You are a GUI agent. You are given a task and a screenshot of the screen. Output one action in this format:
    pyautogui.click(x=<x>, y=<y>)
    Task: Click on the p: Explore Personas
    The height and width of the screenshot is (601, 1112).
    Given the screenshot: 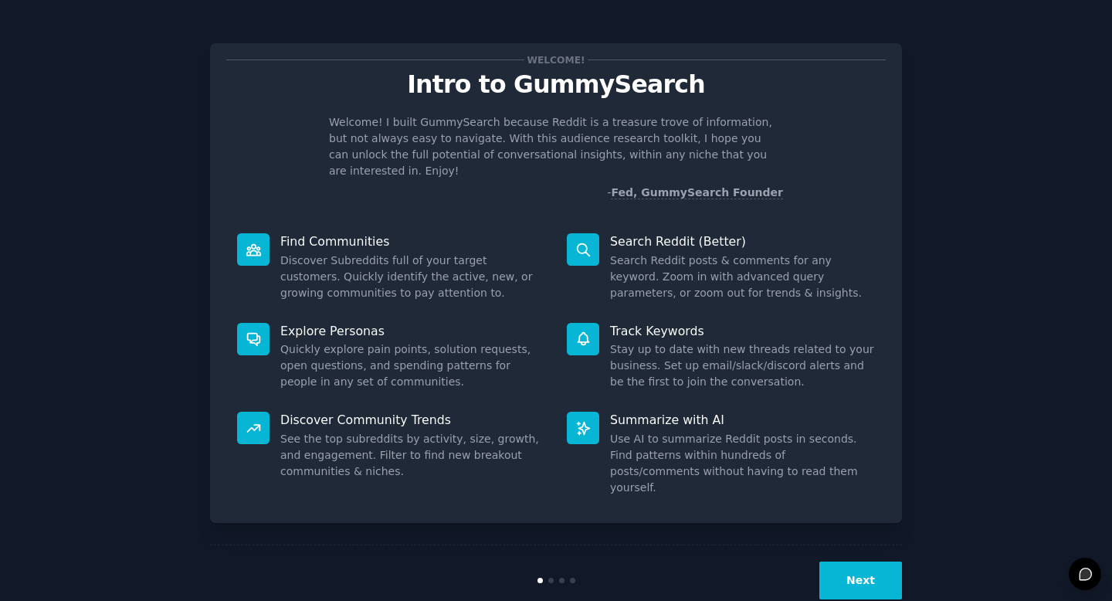 What is the action you would take?
    pyautogui.click(x=412, y=330)
    